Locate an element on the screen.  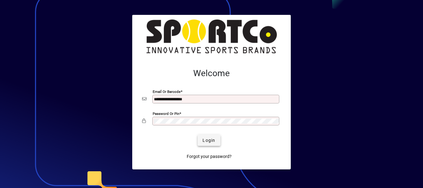
h2: Welcome is located at coordinates (212, 73).